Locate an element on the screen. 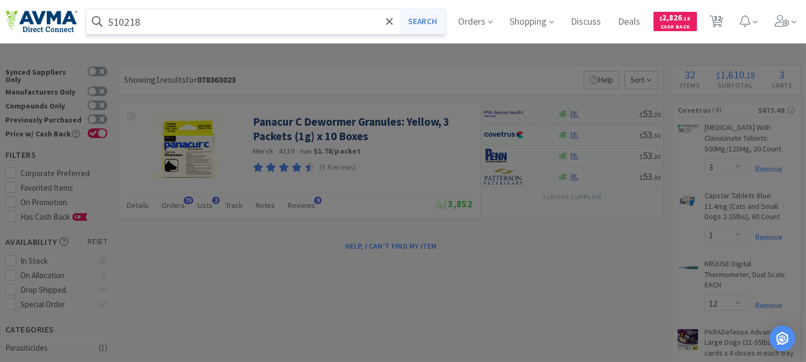  img: e4e33dab9f054f5782a47901c742baa9_102.png is located at coordinates (41, 21).